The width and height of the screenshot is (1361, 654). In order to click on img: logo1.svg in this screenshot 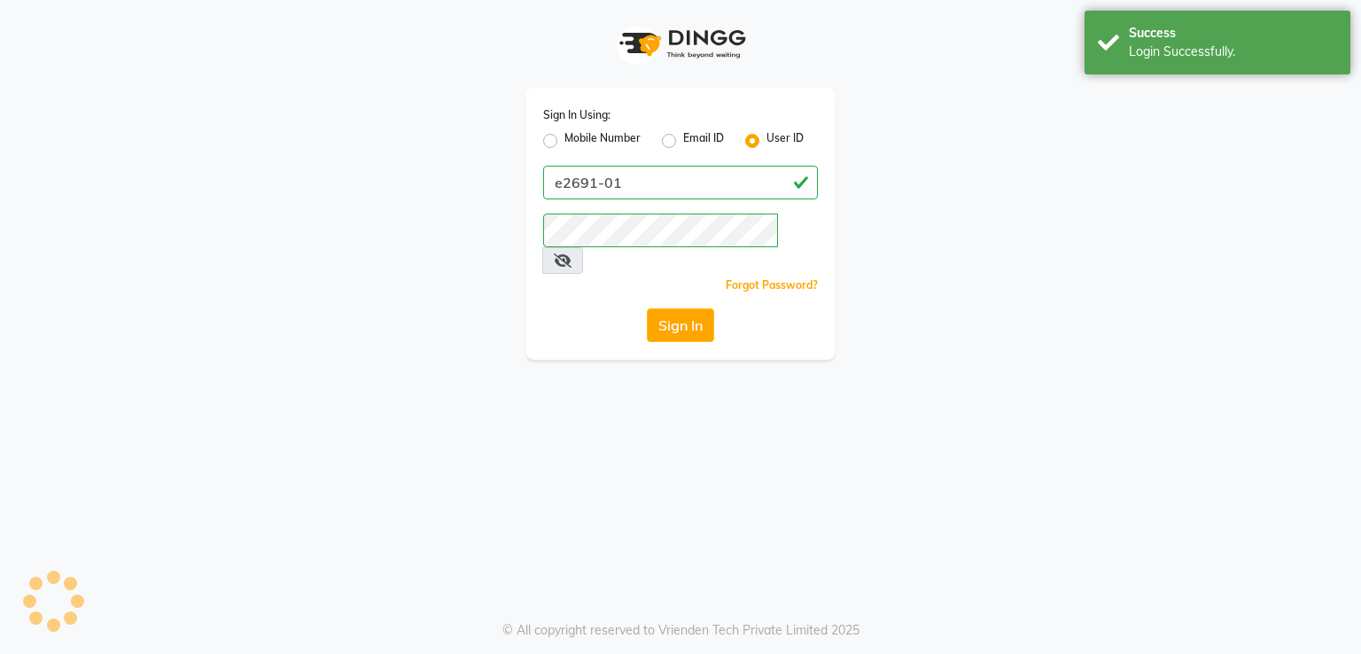, I will do `click(680, 43)`.